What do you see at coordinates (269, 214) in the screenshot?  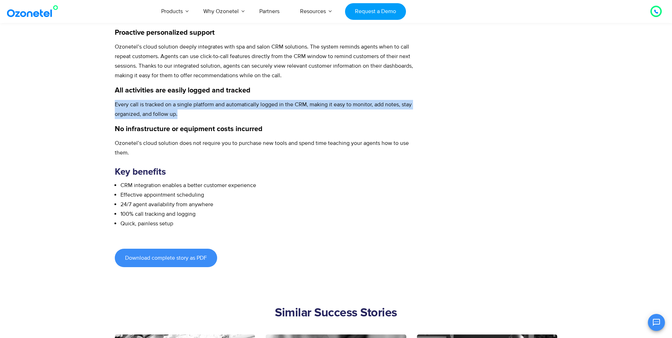 I see `li: 100% call tracking and logging` at bounding box center [269, 214].